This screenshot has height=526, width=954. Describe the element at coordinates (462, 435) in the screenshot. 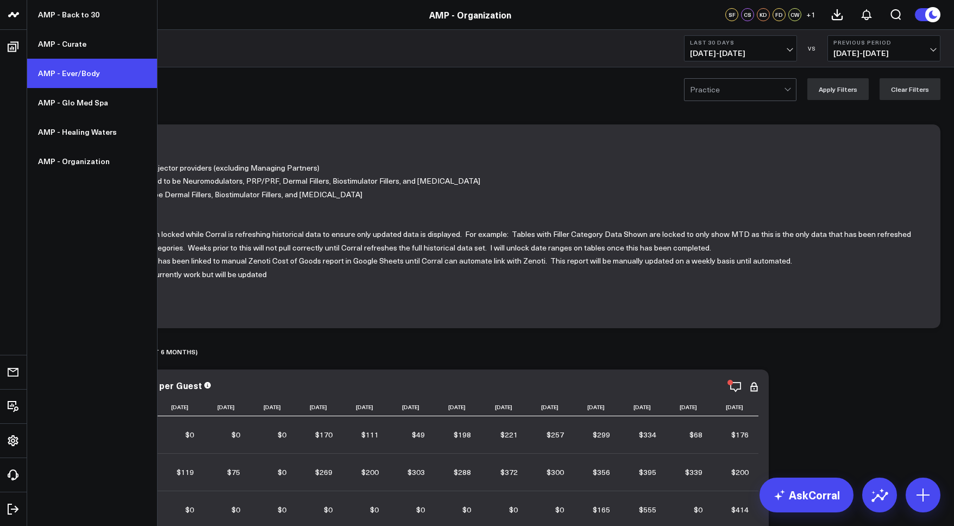

I see `div: $198` at that location.